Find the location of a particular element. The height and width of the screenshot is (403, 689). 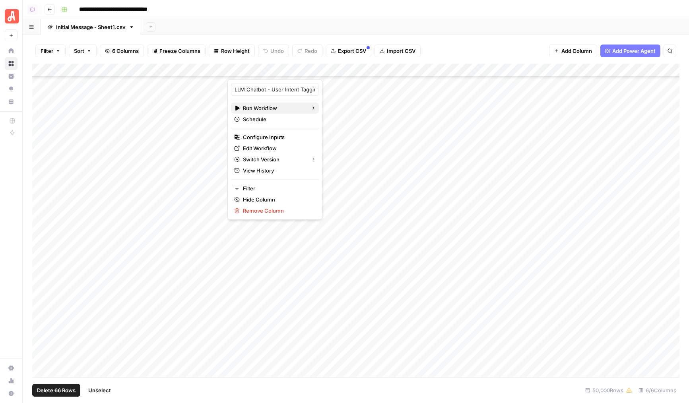

a: Browse is located at coordinates (11, 64).